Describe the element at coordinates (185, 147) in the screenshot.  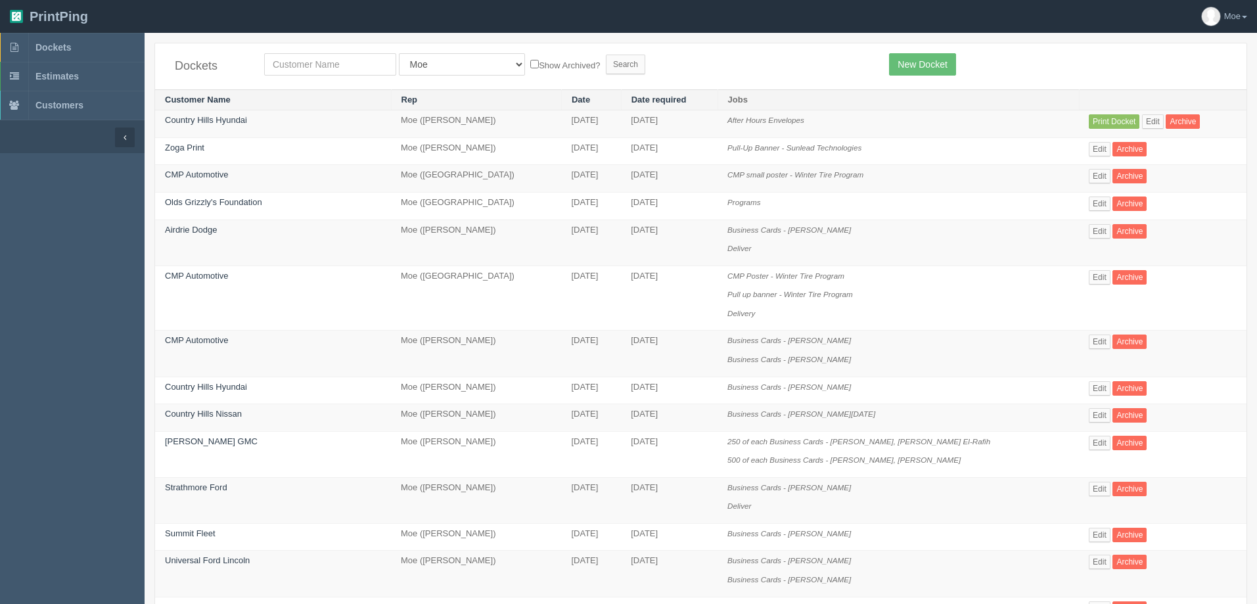
I see `a: Zoga Print` at that location.